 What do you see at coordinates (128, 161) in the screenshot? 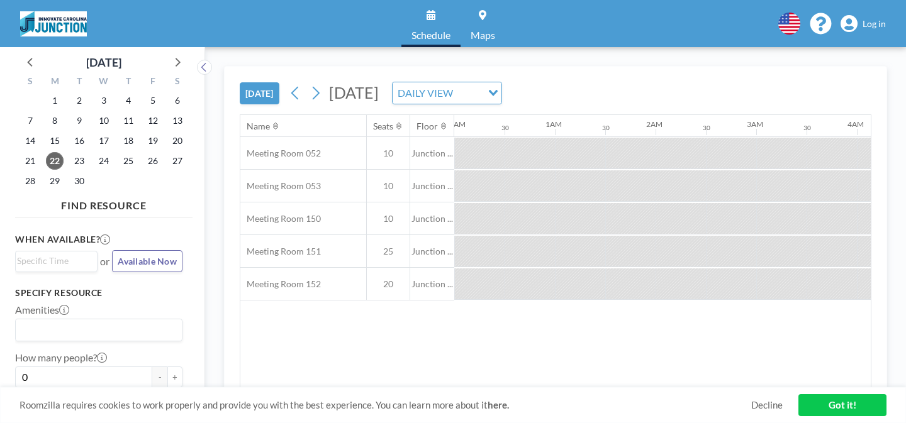
I see `span: Thursday, September 25, 2025` at bounding box center [128, 161].